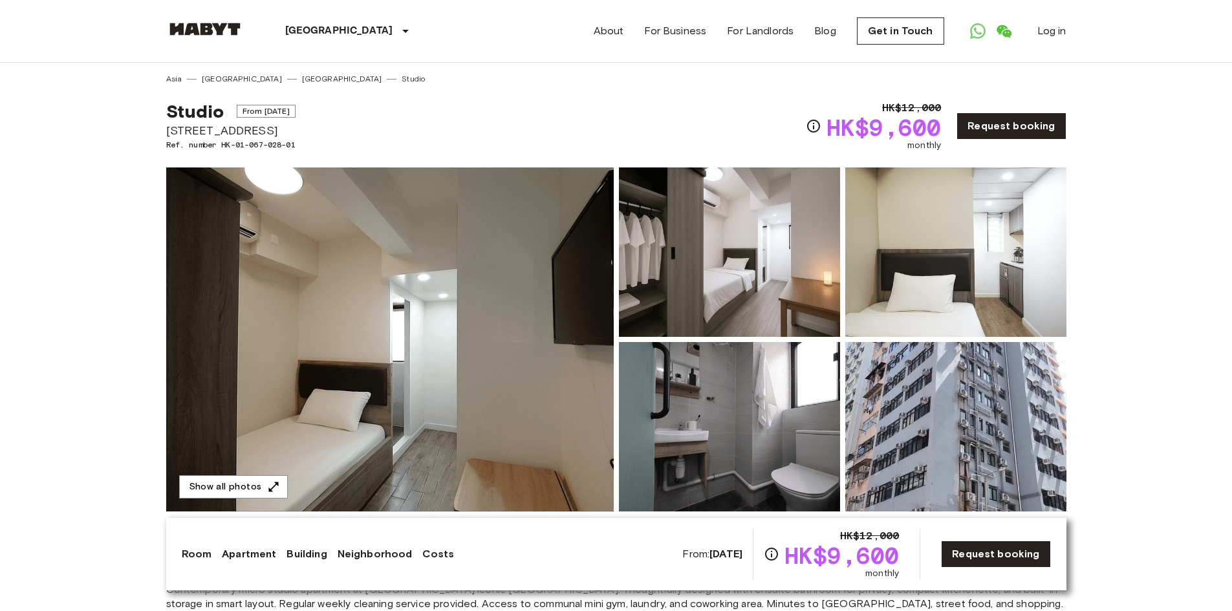 This screenshot has width=1232, height=611. What do you see at coordinates (197, 554) in the screenshot?
I see `a: Room` at bounding box center [197, 554].